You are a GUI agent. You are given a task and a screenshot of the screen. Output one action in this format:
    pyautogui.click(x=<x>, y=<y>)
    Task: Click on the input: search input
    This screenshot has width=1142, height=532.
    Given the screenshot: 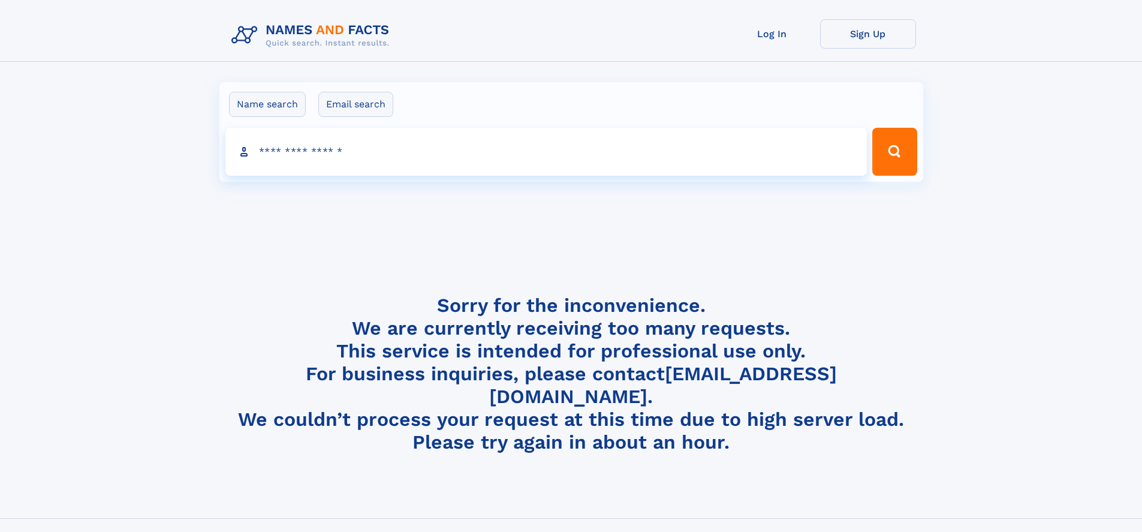 What is the action you would take?
    pyautogui.click(x=546, y=152)
    